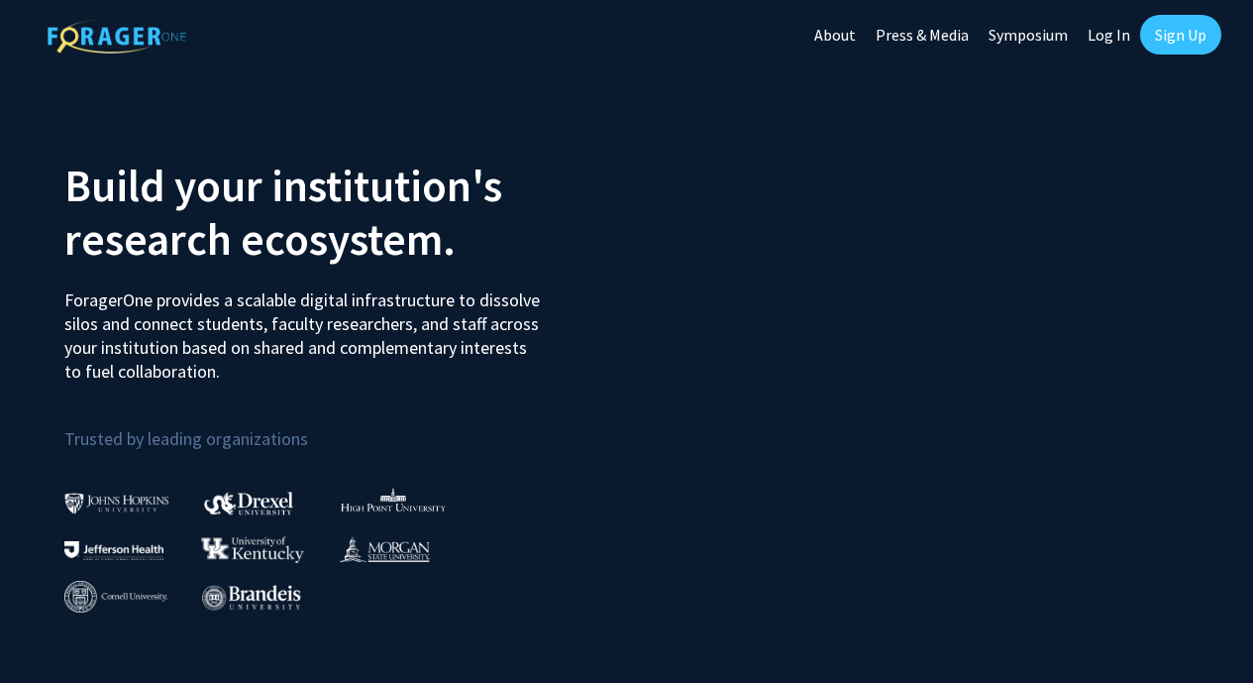 Image resolution: width=1253 pixels, height=683 pixels. I want to click on img: Morgan State University, so click(384, 549).